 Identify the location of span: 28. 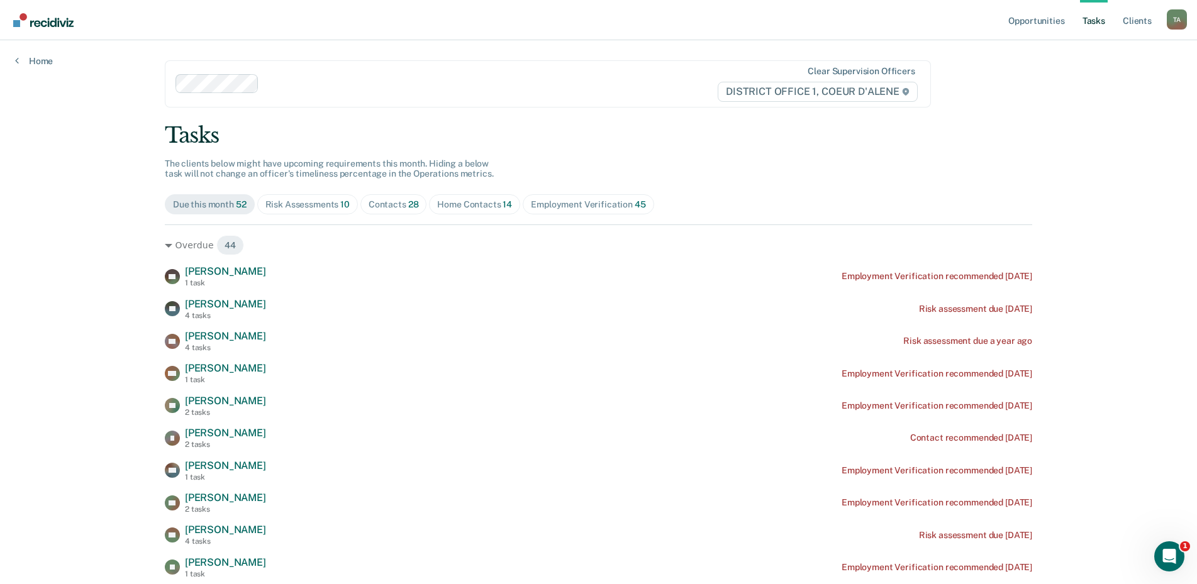
(413, 204).